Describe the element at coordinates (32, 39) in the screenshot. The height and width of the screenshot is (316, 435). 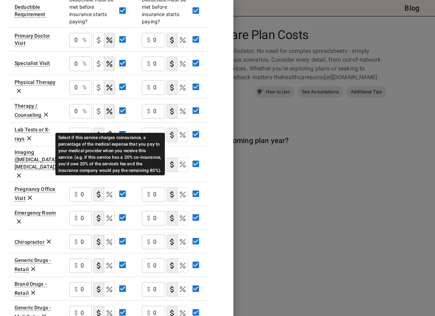
I see `div: Visit to your primary doctor for general care (also known as a Primary Care Provider, Primary Car...` at that location.